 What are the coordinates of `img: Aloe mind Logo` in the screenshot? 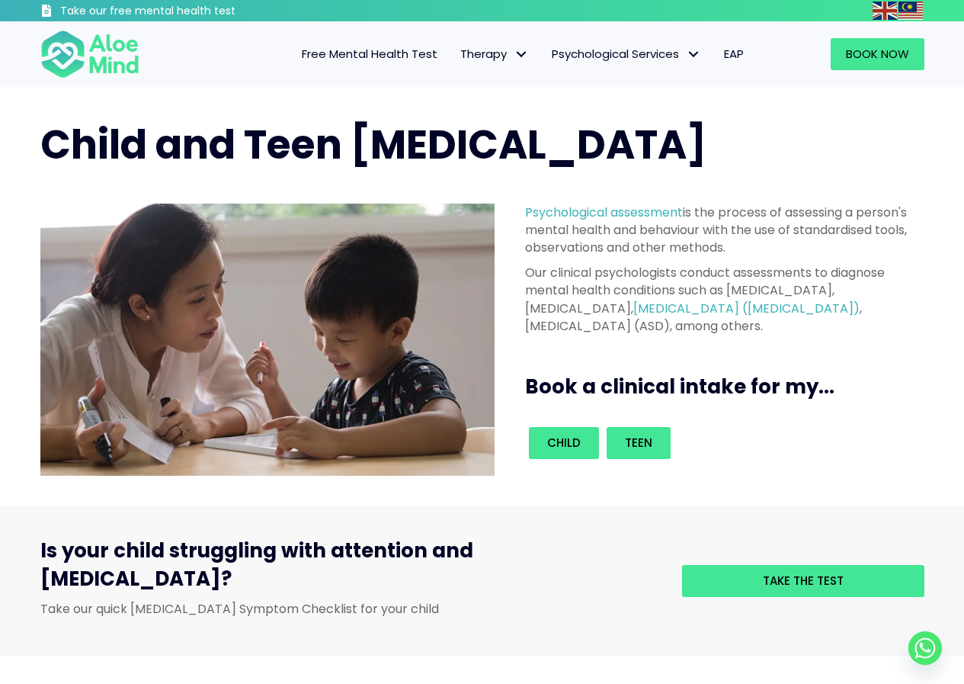 It's located at (90, 54).